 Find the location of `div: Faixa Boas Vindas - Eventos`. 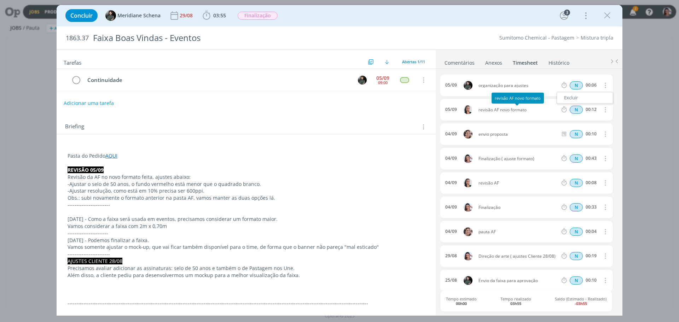

div: Faixa Boas Vindas - Eventos is located at coordinates (236, 38).